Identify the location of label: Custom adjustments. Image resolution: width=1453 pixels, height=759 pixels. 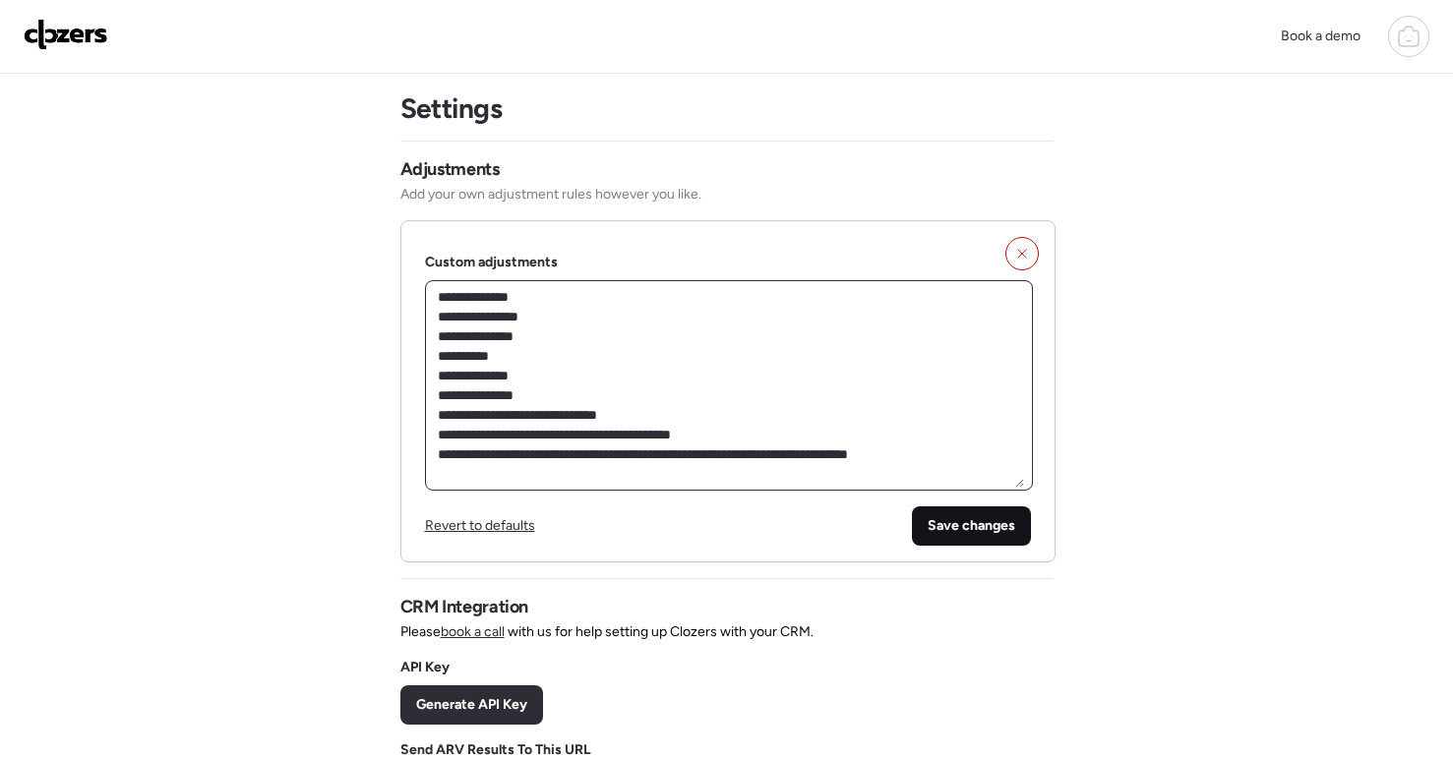
(491, 262).